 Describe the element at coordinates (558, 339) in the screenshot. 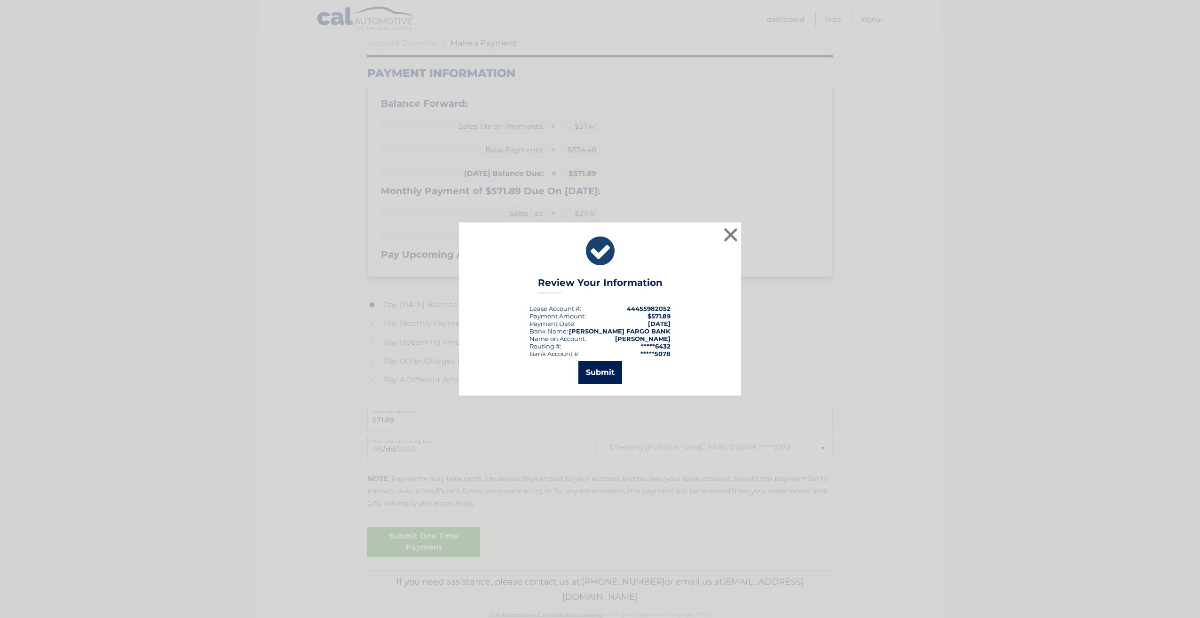

I see `div: Name on Account:` at that location.